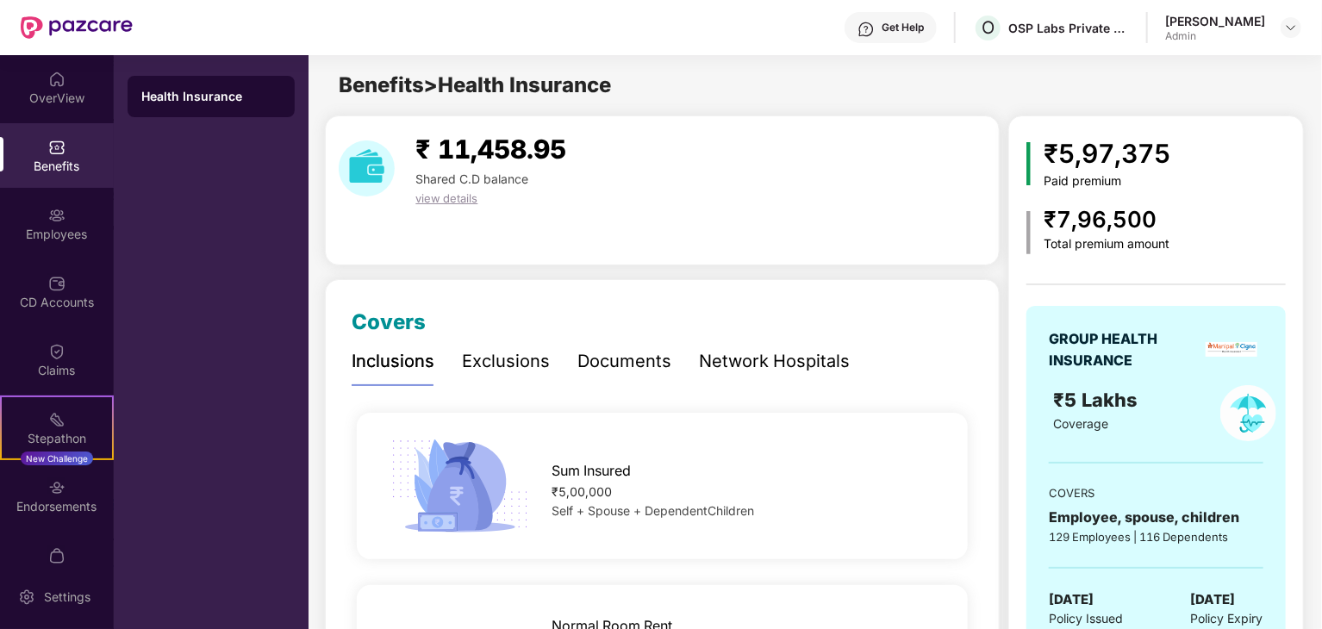 This screenshot has width=1322, height=629. What do you see at coordinates (1291, 28) in the screenshot?
I see `img: svg+xml;base64,PHN2ZyBpZD0iRHJvcGRvd24tMzJ4MzIiIHhtbG5zPSJodHRwOi8vd3d3LnczLm9yZy8yMDAwL3N2ZyIgd2...` at bounding box center [1291, 28].